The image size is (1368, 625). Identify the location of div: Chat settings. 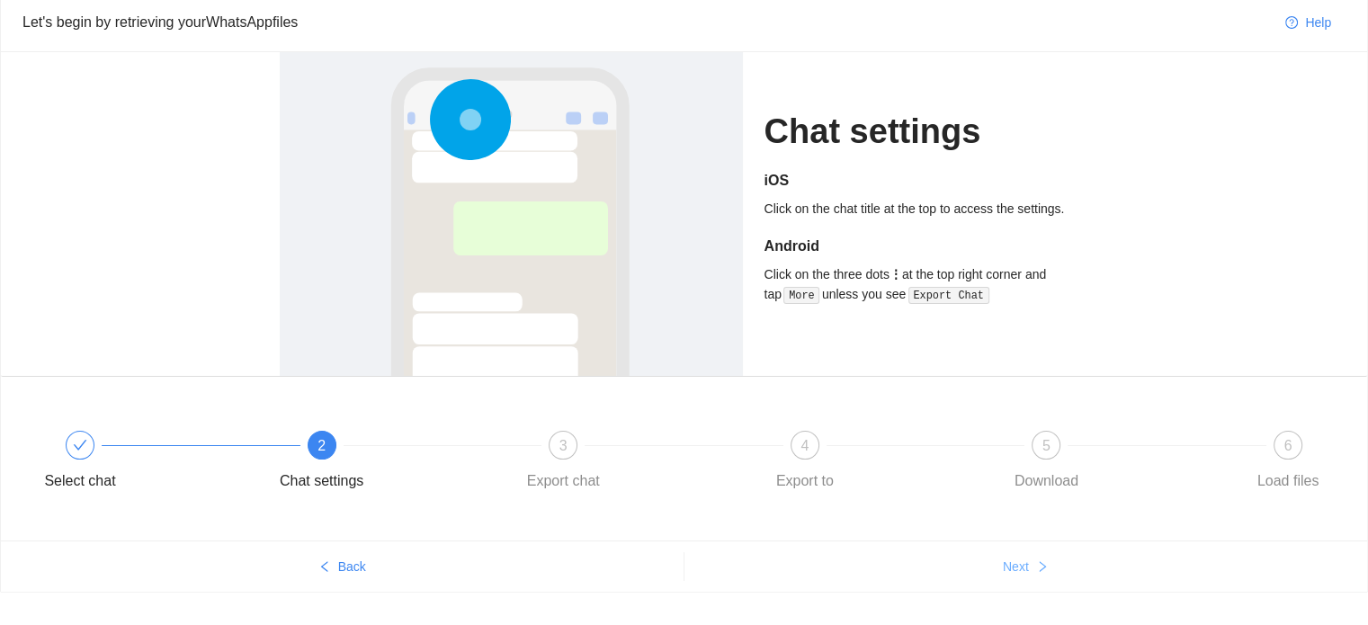
(321, 481).